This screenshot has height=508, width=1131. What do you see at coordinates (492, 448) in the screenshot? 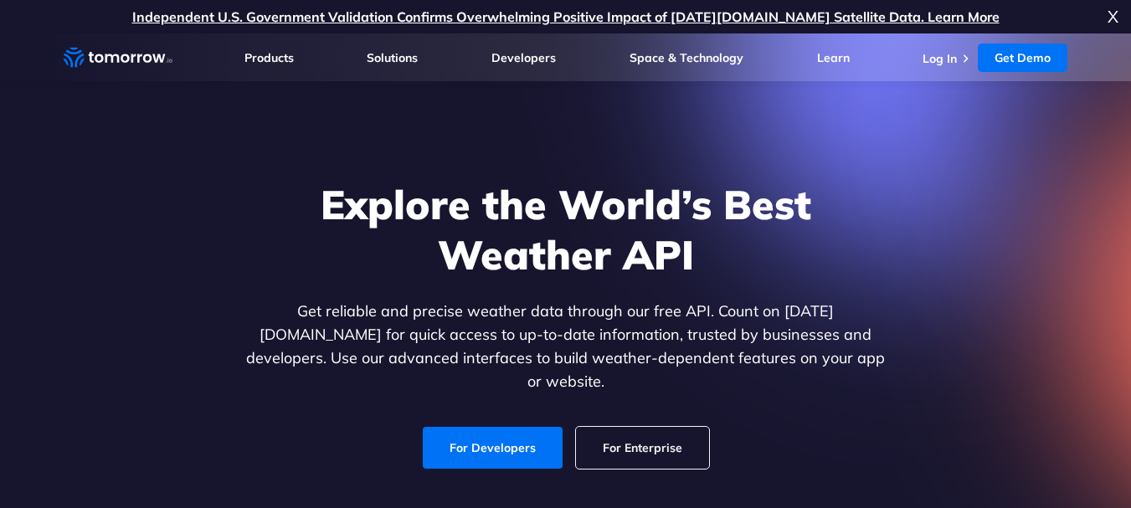
I see `a: For Developers` at bounding box center [492, 448].